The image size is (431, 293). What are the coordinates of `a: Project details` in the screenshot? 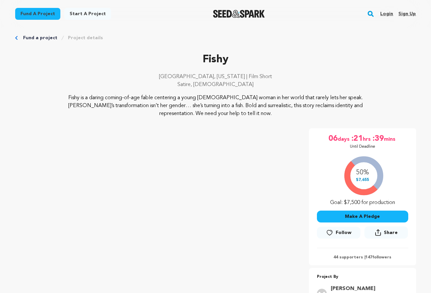 It's located at (85, 38).